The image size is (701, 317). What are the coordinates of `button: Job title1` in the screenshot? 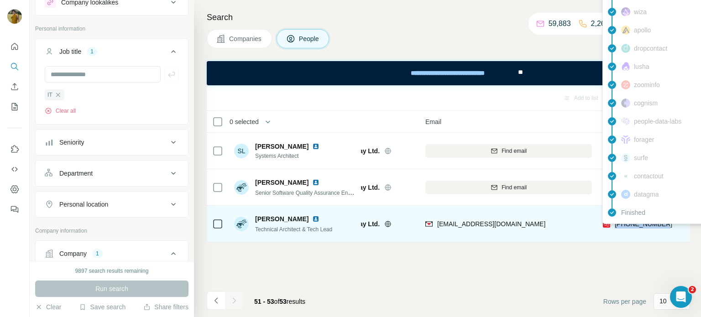 It's located at (112, 53).